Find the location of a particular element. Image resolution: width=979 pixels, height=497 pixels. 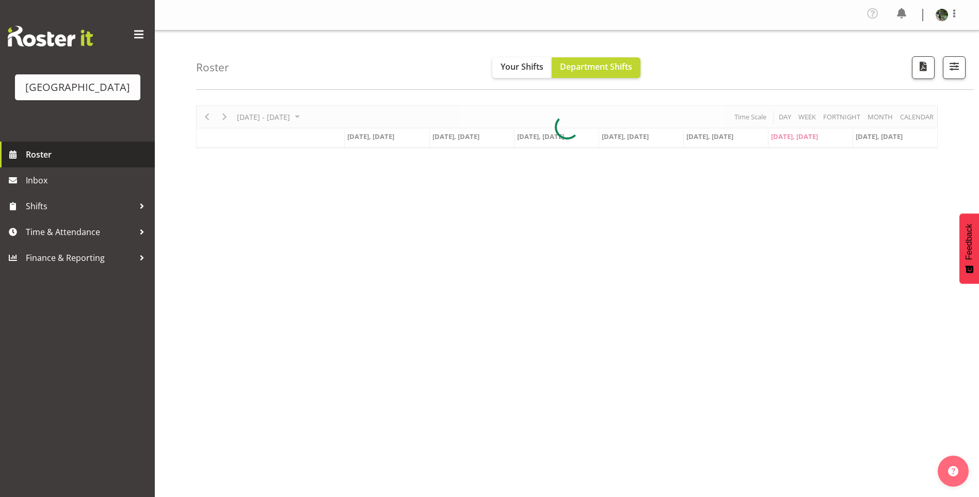

button: Filter Shifts is located at coordinates (954, 68).